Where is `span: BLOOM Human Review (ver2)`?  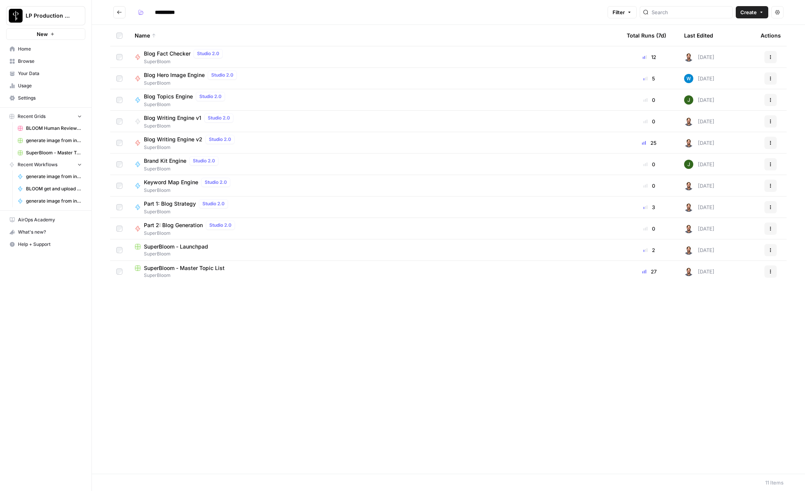 span: BLOOM Human Review (ver2) is located at coordinates (54, 128).